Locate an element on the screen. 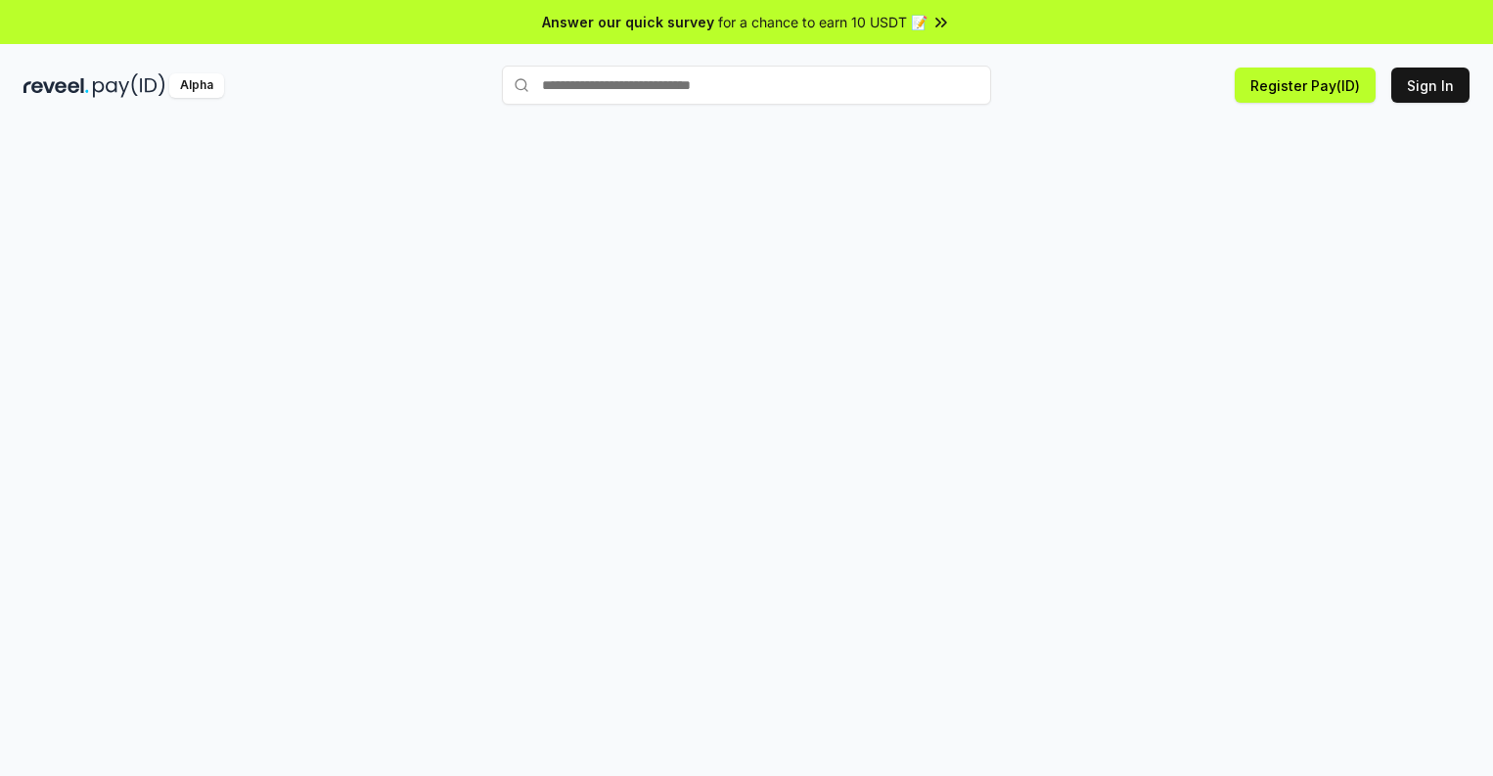 The width and height of the screenshot is (1493, 776). img: pay_id is located at coordinates (129, 85).